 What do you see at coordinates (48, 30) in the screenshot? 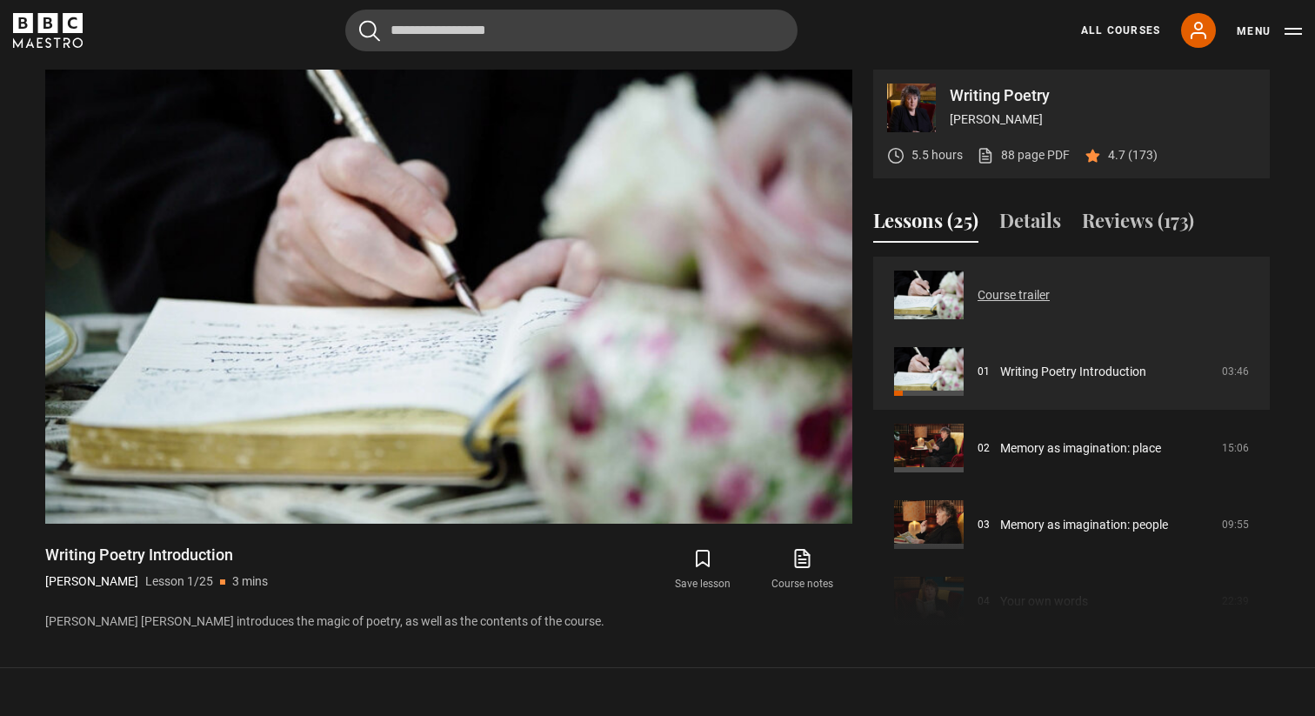
I see `svg: BBC Maestro` at bounding box center [48, 30].